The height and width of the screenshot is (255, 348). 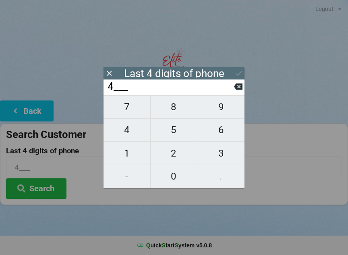 What do you see at coordinates (174, 153) in the screenshot?
I see `span: 2` at bounding box center [174, 153].